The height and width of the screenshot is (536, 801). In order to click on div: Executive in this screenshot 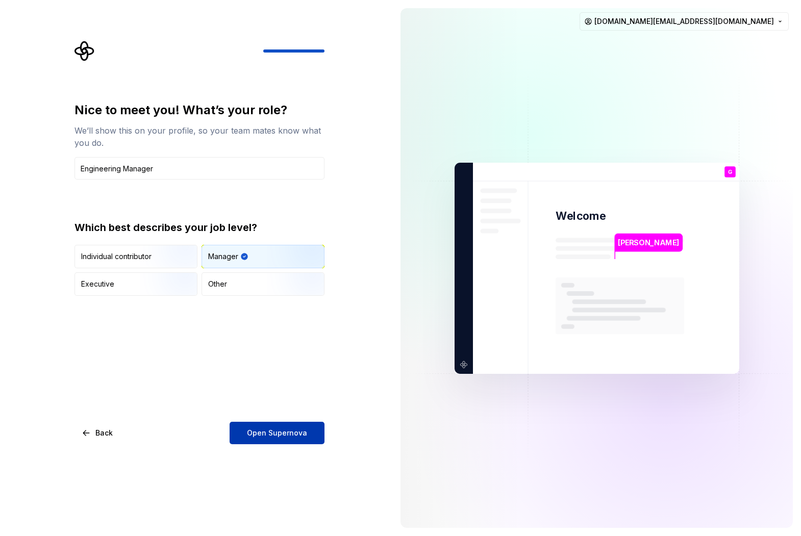, I will do `click(97, 284)`.